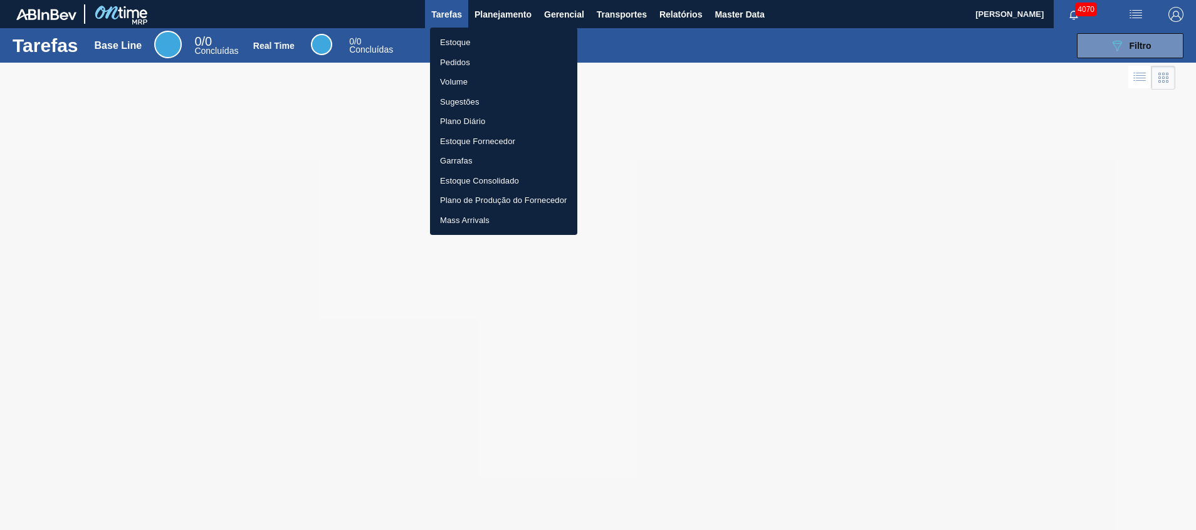 Image resolution: width=1196 pixels, height=530 pixels. I want to click on li: Mass Arrivals, so click(503, 221).